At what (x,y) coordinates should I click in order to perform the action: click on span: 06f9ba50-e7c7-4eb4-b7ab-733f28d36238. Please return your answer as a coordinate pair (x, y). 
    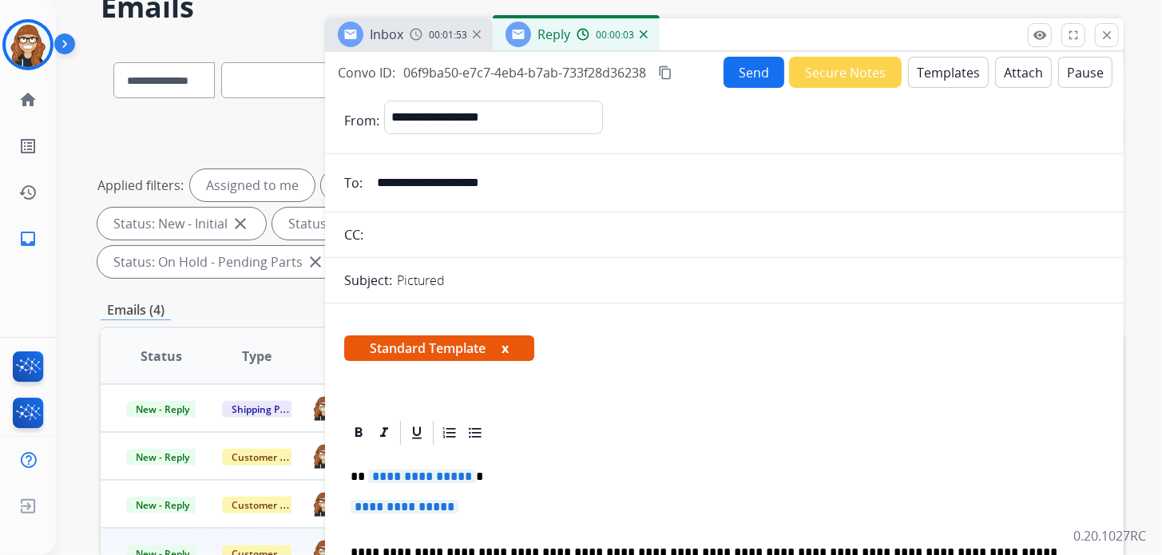
    Looking at the image, I should click on (525, 73).